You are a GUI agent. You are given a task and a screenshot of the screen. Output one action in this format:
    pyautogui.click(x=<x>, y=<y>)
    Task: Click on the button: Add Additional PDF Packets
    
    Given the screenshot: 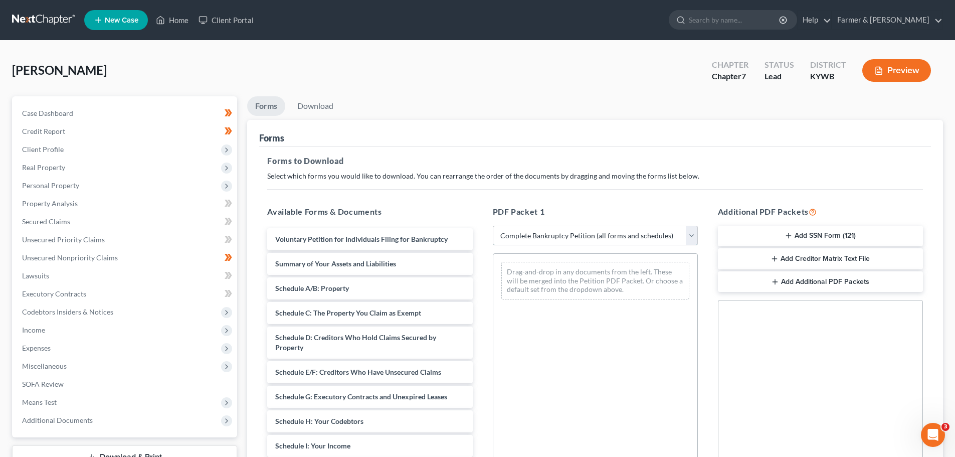 What is the action you would take?
    pyautogui.click(x=820, y=282)
    